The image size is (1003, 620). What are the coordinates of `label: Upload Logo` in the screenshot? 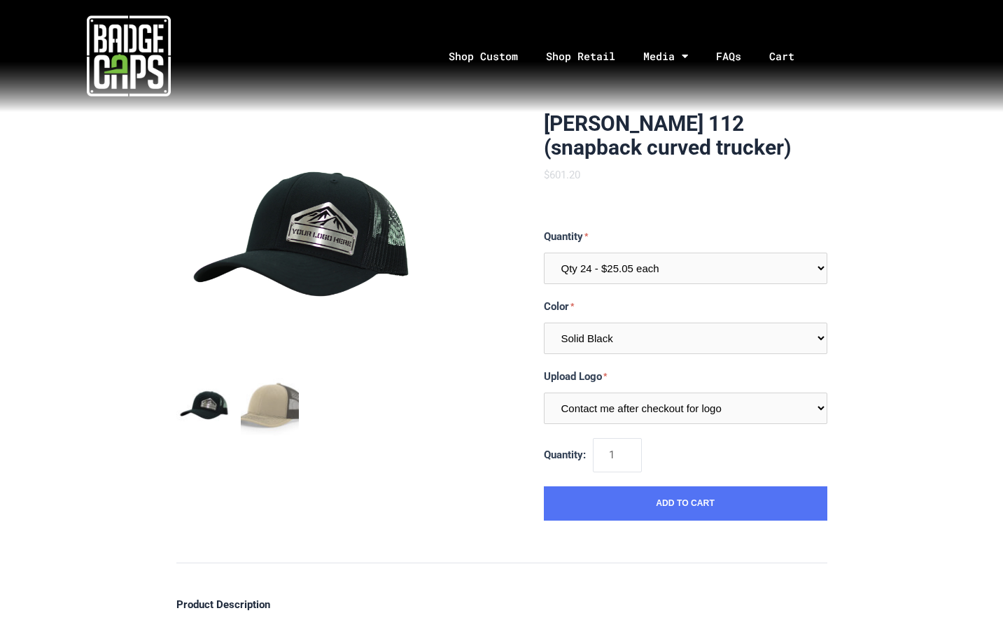 It's located at (685, 377).